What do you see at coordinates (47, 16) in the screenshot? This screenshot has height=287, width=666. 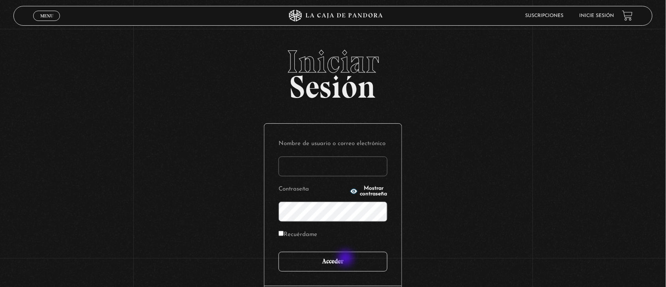 I see `span: Menu` at bounding box center [47, 16].